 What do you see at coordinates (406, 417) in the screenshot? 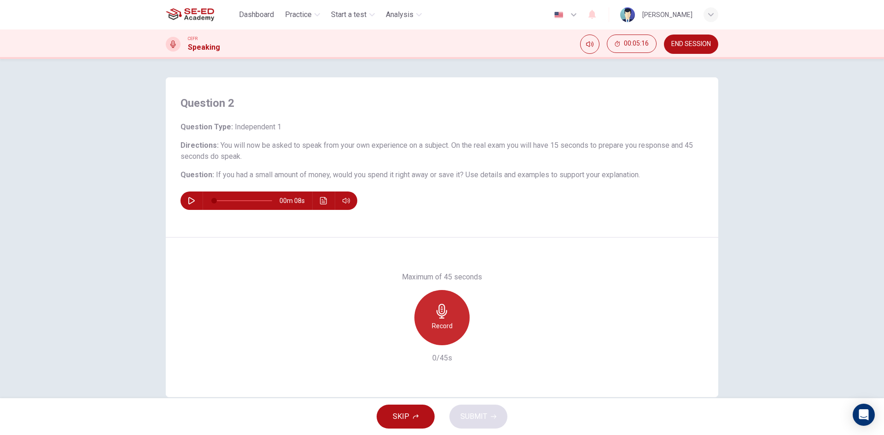
I see `button: SKIP` at bounding box center [406, 417].